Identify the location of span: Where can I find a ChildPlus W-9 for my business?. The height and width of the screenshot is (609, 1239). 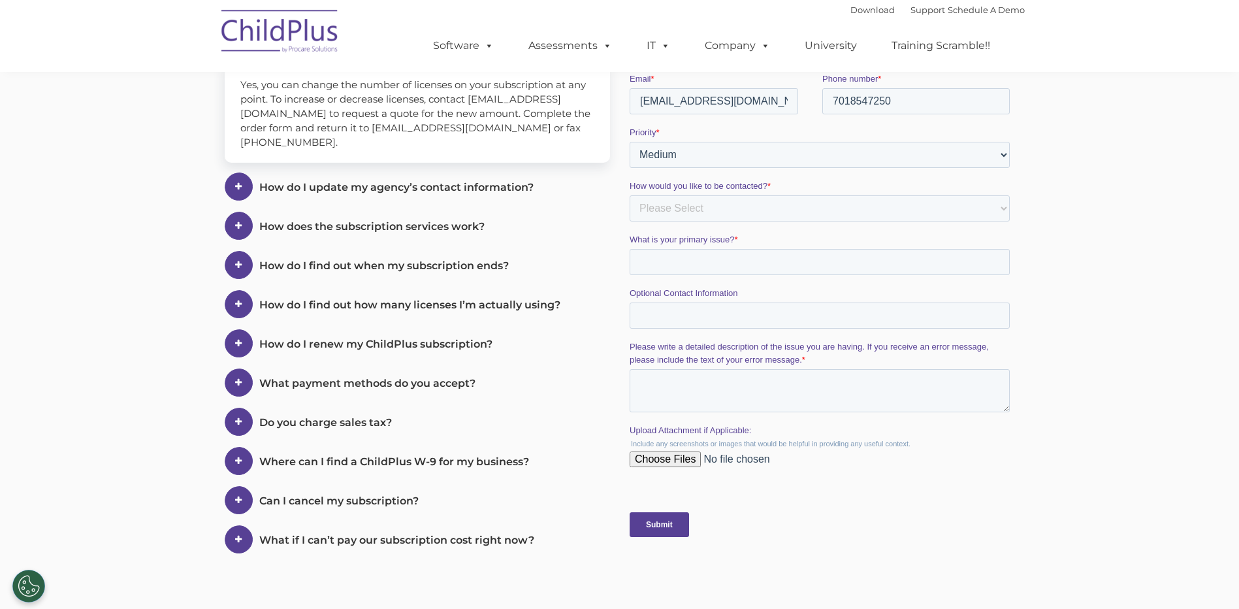
(394, 461).